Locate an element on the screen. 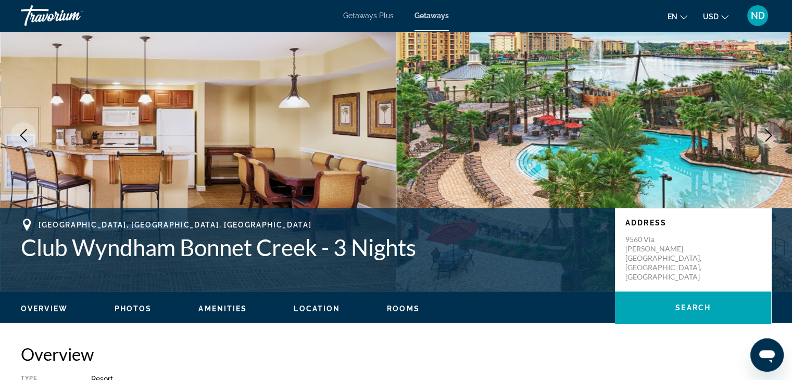  p: Address is located at coordinates (693, 223).